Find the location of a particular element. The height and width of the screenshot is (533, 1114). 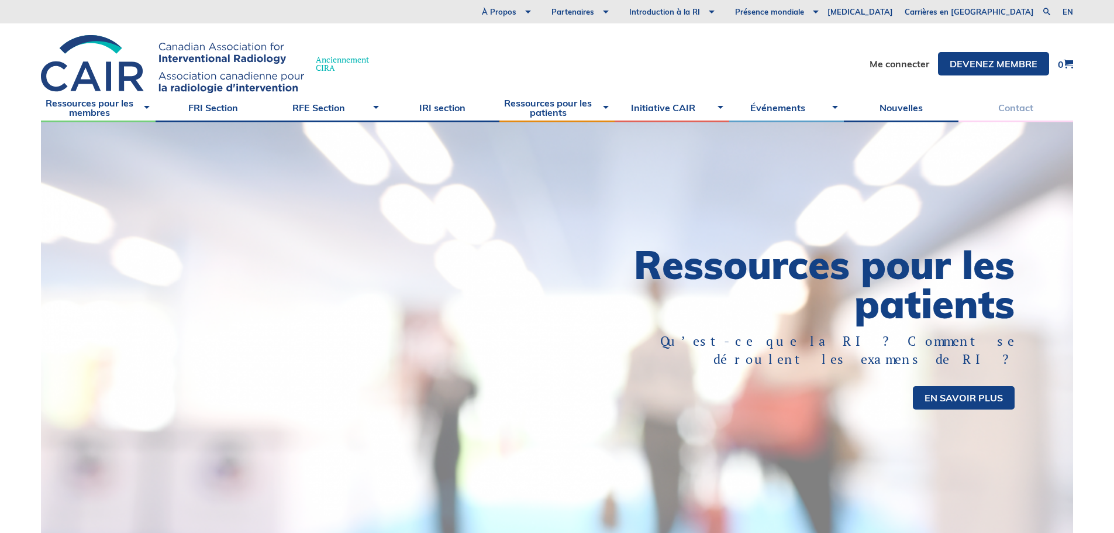

a: Contact is located at coordinates (1016, 108).